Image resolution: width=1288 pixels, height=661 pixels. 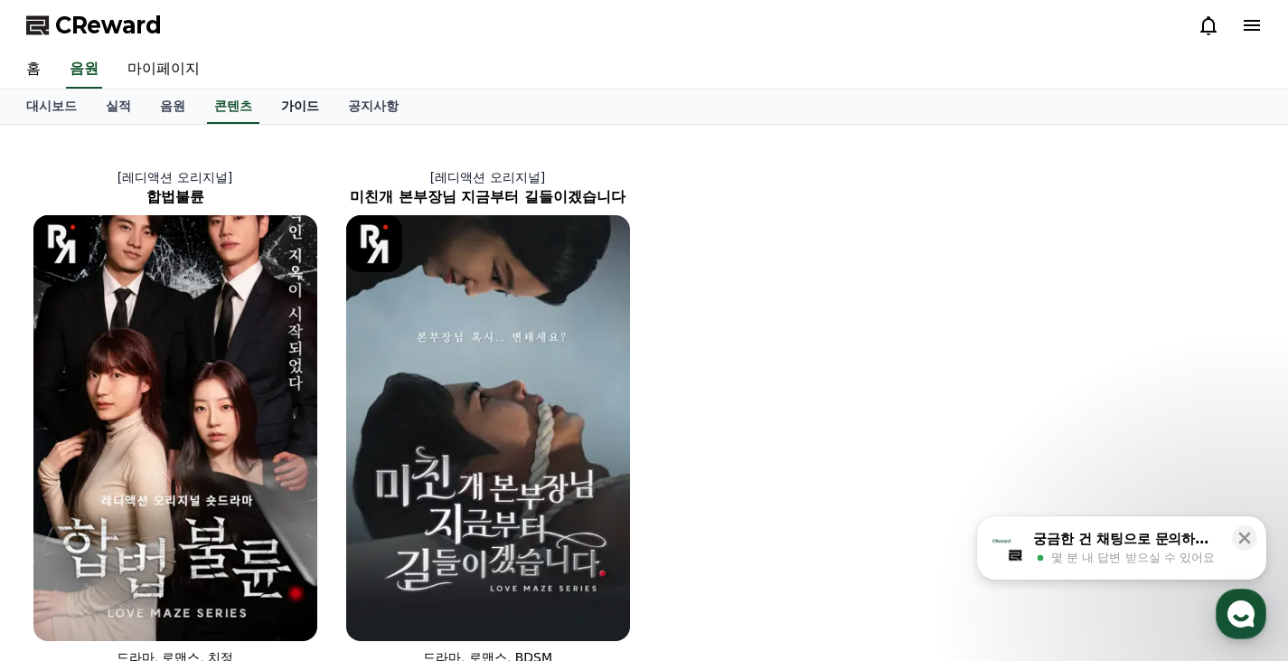 What do you see at coordinates (290, 533) in the screenshot?
I see `a: 설정` at bounding box center [290, 533].